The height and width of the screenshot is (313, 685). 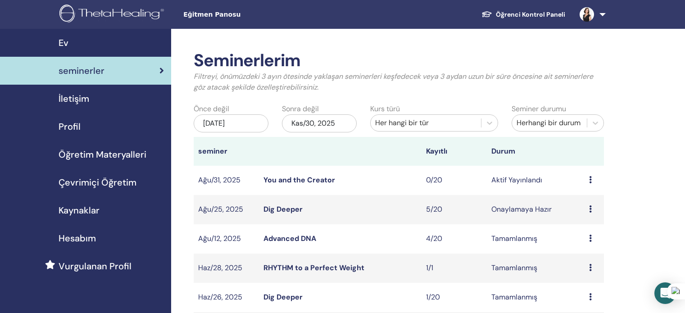 I want to click on img: graduation-cap-white.svg, so click(x=487, y=14).